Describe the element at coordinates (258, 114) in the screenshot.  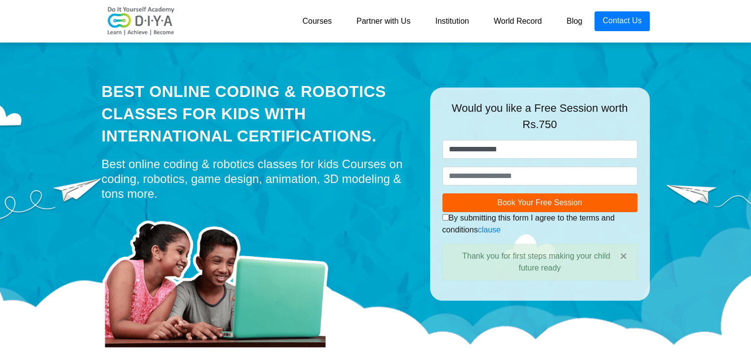
I see `div: Best Online Coding & Robotics Classes for kids with International Certifications.` at that location.